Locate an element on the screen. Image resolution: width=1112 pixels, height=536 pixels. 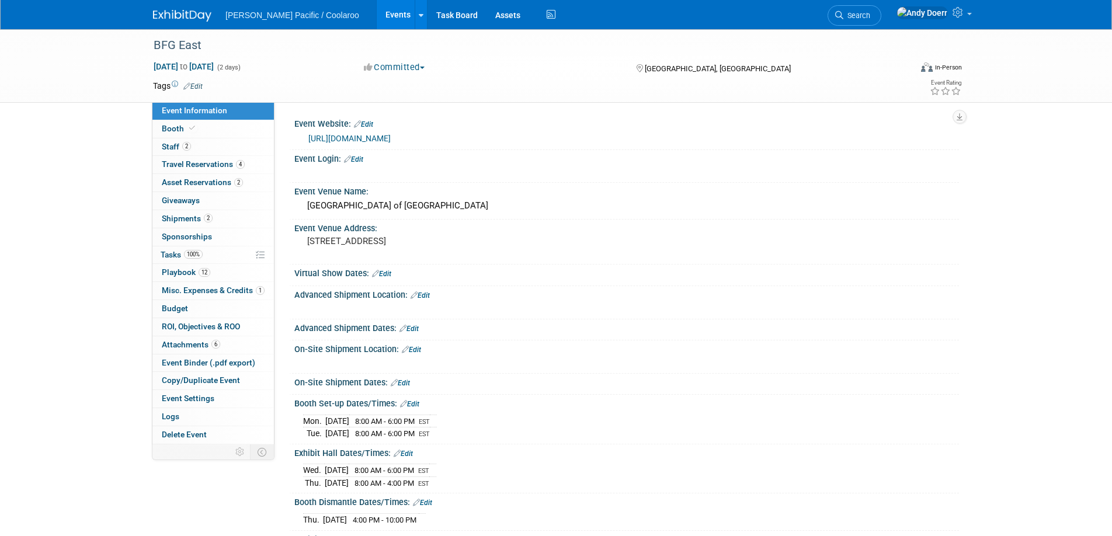
span: 12 is located at coordinates (204, 272).